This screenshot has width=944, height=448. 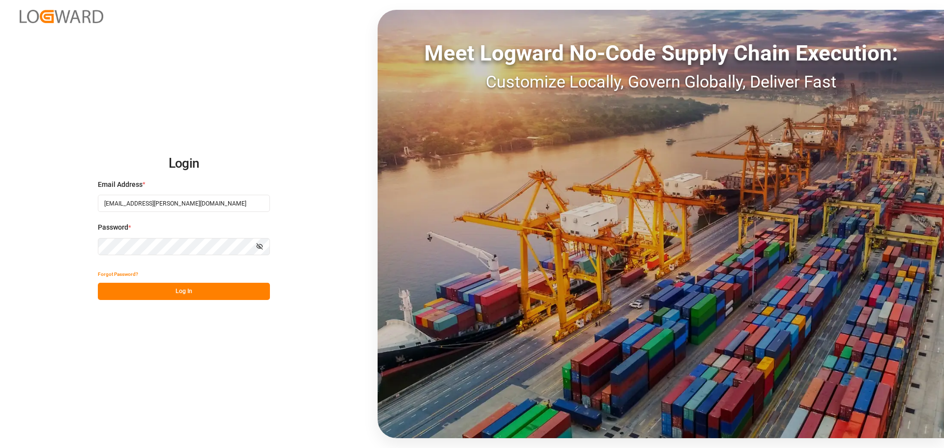 What do you see at coordinates (113, 227) in the screenshot?
I see `span: Password` at bounding box center [113, 227].